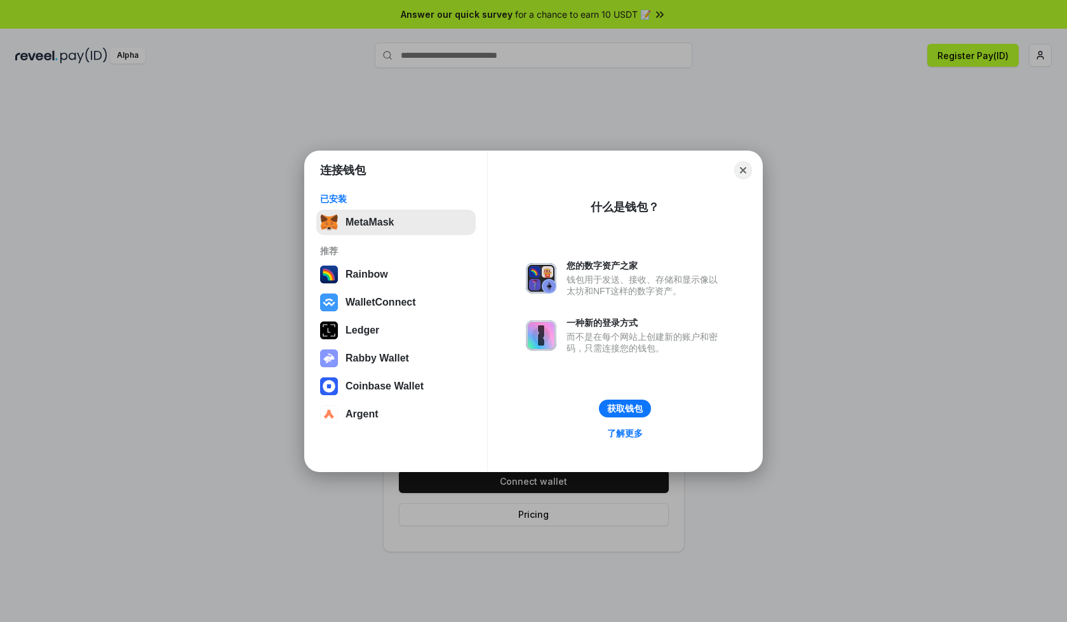 Image resolution: width=1067 pixels, height=622 pixels. I want to click on button: Rabby Wallet, so click(396, 358).